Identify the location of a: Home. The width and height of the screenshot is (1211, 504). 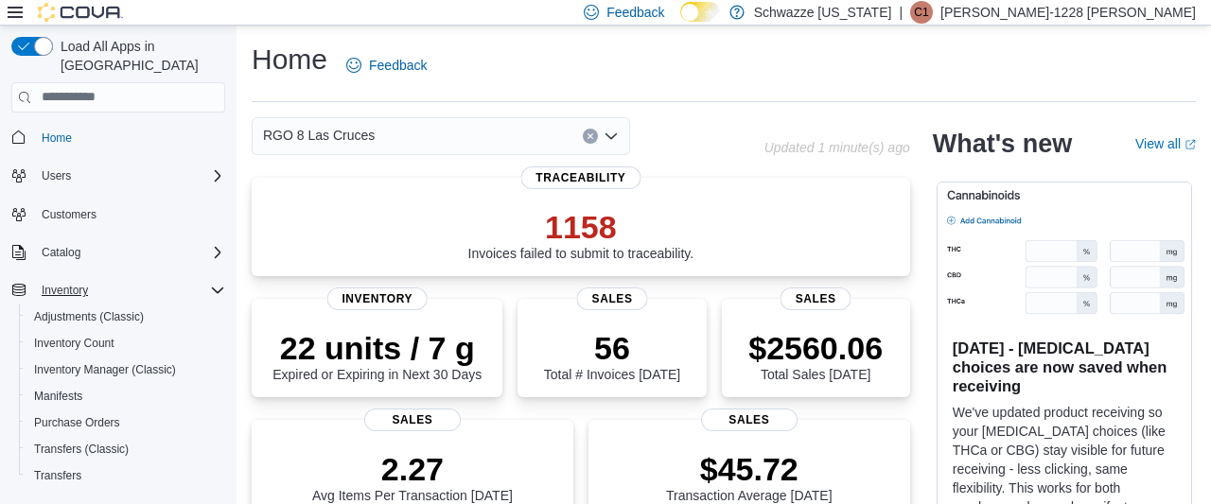
(57, 138).